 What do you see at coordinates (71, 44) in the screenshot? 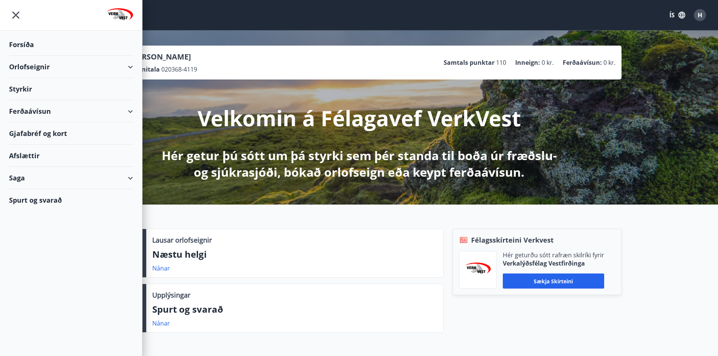
I see `div: Forsíða` at bounding box center [71, 44].